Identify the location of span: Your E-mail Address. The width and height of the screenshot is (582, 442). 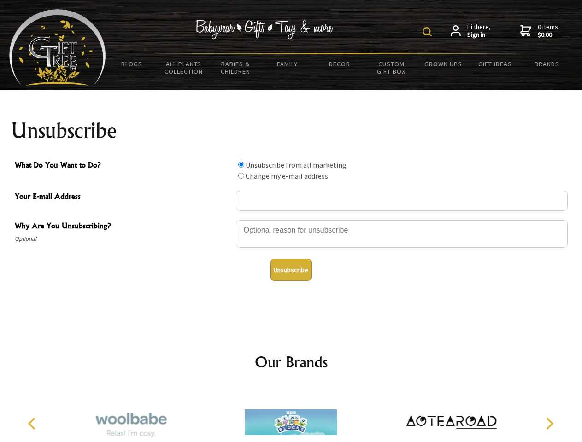
(123, 197).